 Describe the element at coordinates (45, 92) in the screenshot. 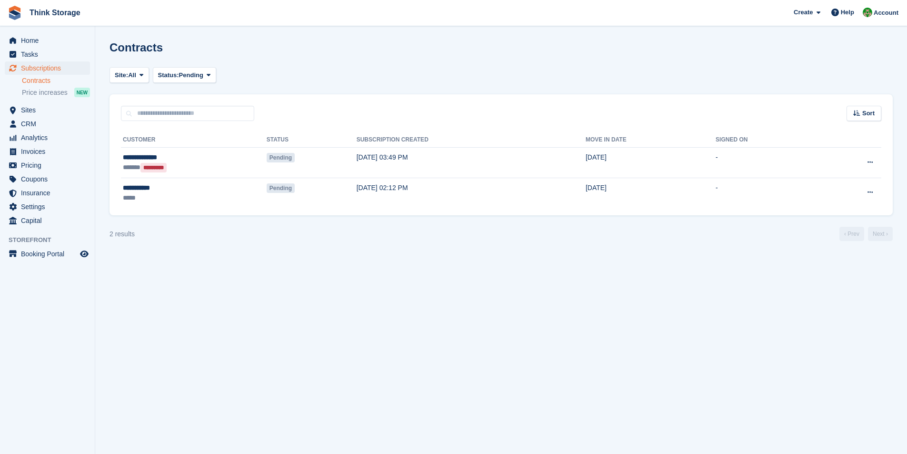

I see `span: Price increases` at that location.